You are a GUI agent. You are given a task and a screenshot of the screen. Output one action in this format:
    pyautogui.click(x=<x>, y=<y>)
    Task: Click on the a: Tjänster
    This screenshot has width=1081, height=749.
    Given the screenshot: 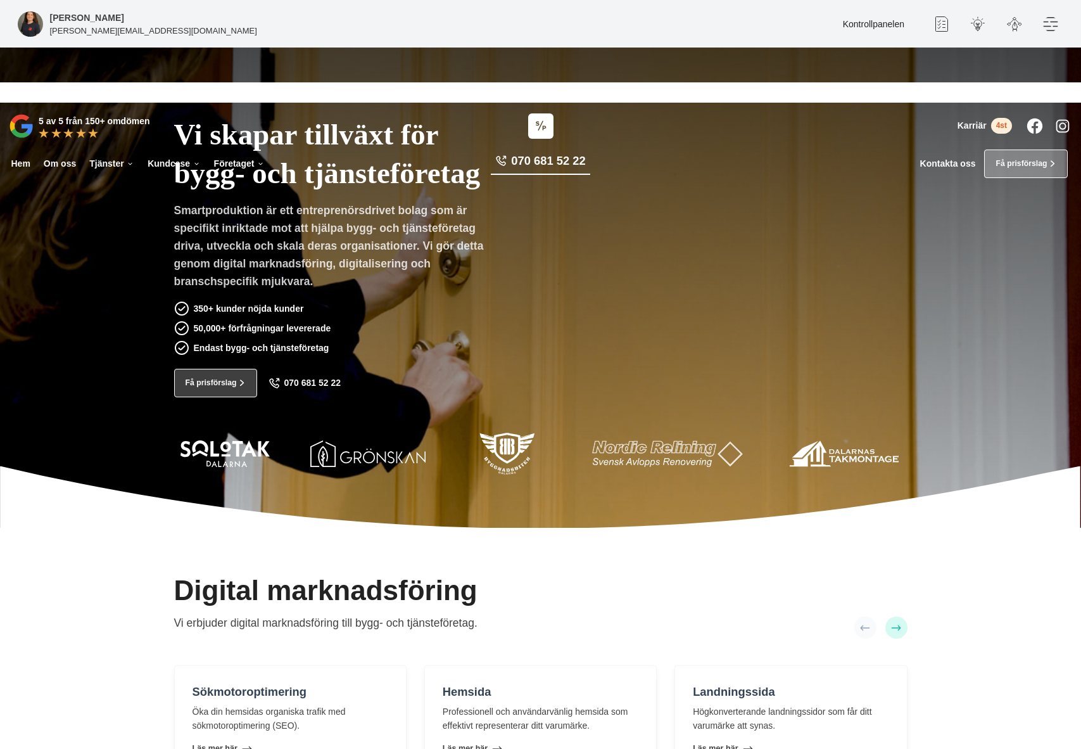 What is the action you would take?
    pyautogui.click(x=112, y=163)
    